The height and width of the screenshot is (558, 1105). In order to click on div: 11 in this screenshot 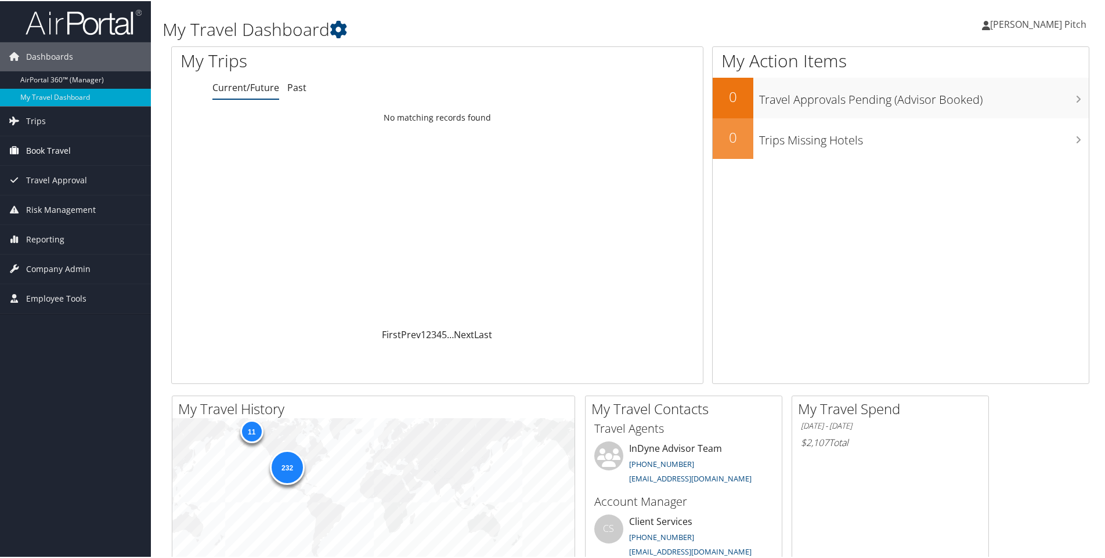, I will do `click(251, 431)`.